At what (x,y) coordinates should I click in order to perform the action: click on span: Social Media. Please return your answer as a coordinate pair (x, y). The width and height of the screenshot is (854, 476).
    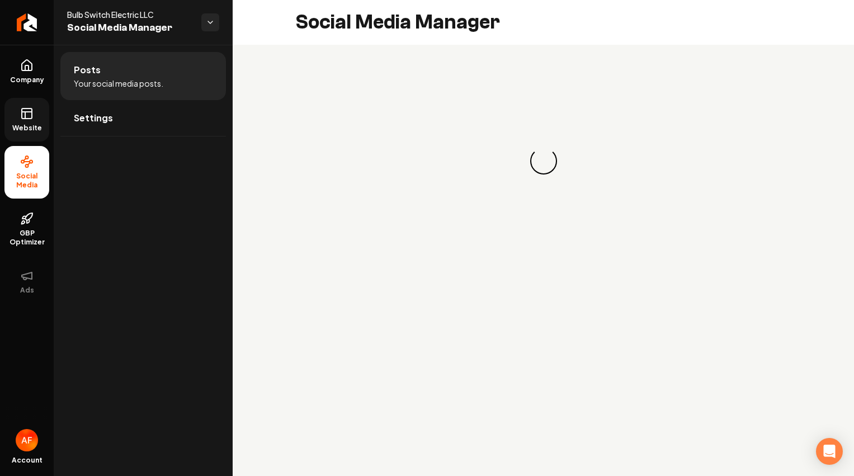
    Looking at the image, I should click on (27, 181).